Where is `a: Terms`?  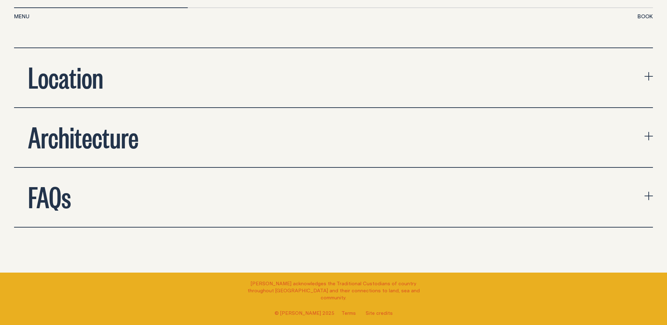
a: Terms is located at coordinates (349, 313).